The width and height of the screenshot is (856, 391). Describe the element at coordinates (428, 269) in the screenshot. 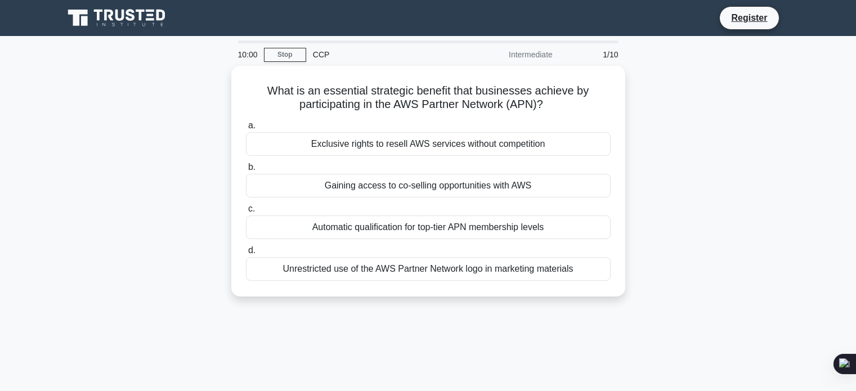

I see `div: Unrestricted use of the AWS Partner Network logo in marketing materials` at that location.